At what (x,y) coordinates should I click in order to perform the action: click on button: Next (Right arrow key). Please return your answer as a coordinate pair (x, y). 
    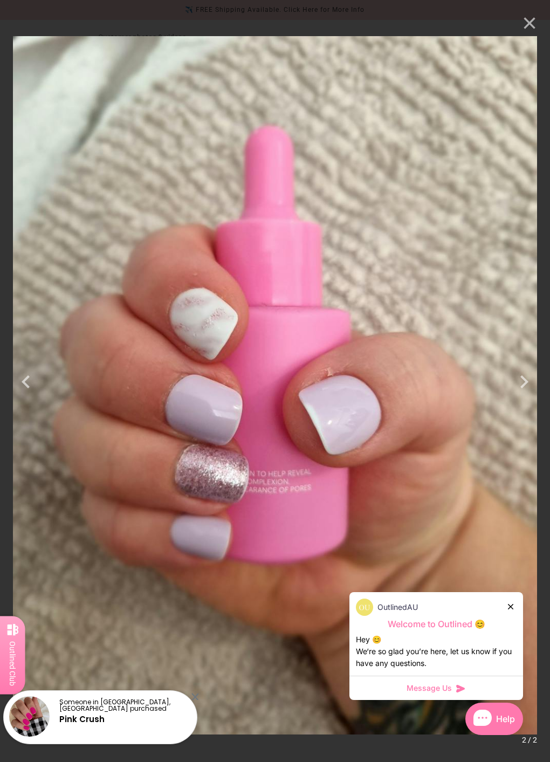
    Looking at the image, I should click on (524, 381).